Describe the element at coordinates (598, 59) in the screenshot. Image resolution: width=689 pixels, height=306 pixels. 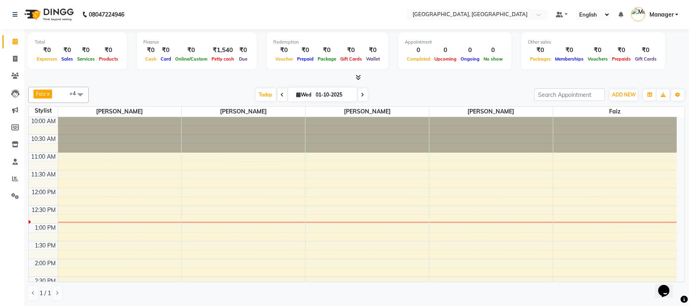
I see `span: Vouchers` at that location.